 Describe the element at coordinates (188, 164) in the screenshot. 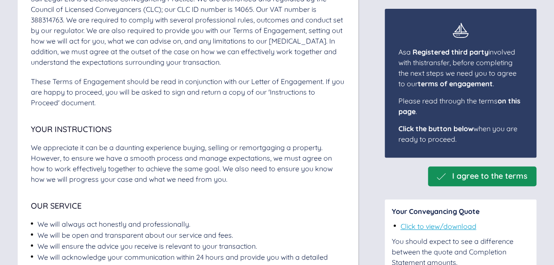

I see `div: We appreciate it can be a daunting experience buying, selling or remortgaging a property. However...` at that location.